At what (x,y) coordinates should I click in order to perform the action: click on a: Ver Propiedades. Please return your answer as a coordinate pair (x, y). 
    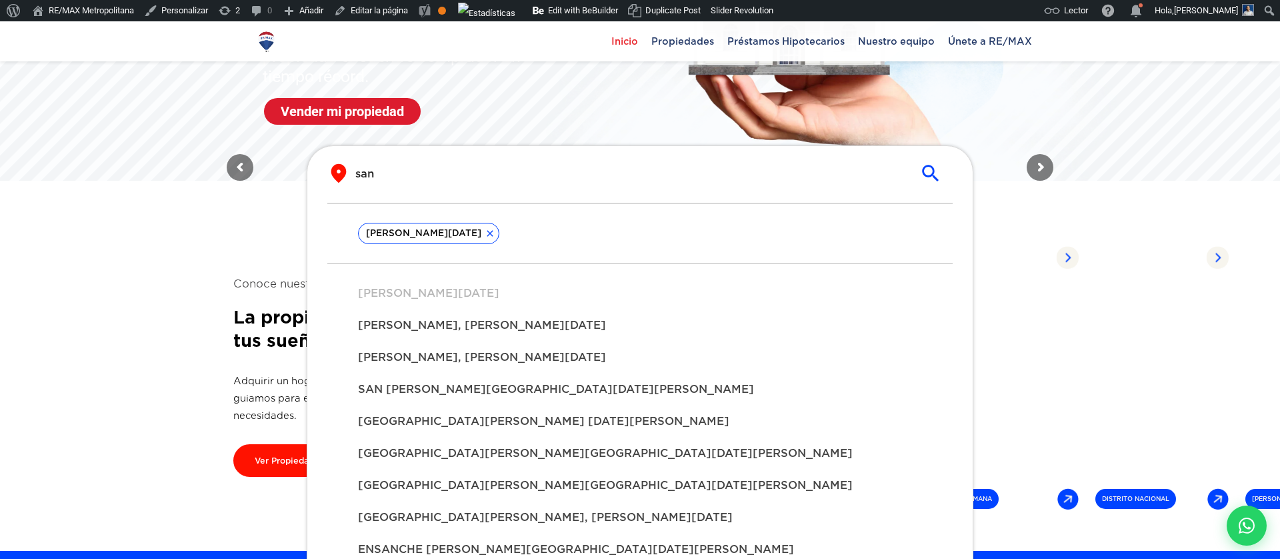
    Looking at the image, I should click on (289, 460).